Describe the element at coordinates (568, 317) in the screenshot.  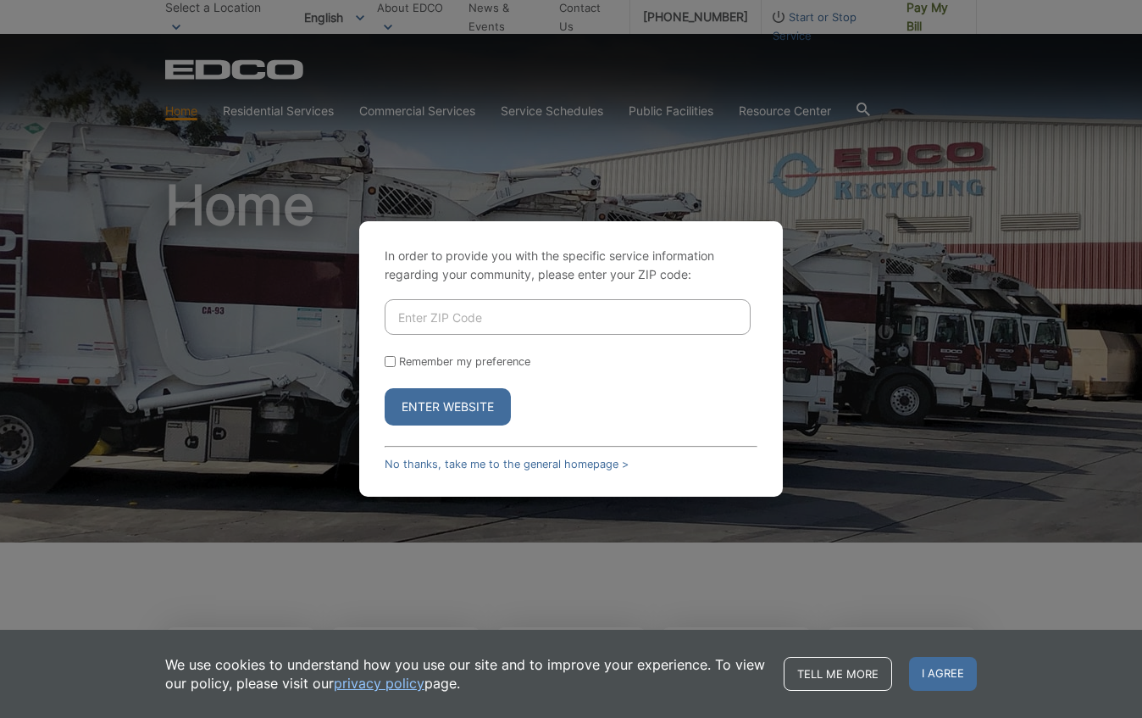
I see `input: Enter ZIP Code` at that location.